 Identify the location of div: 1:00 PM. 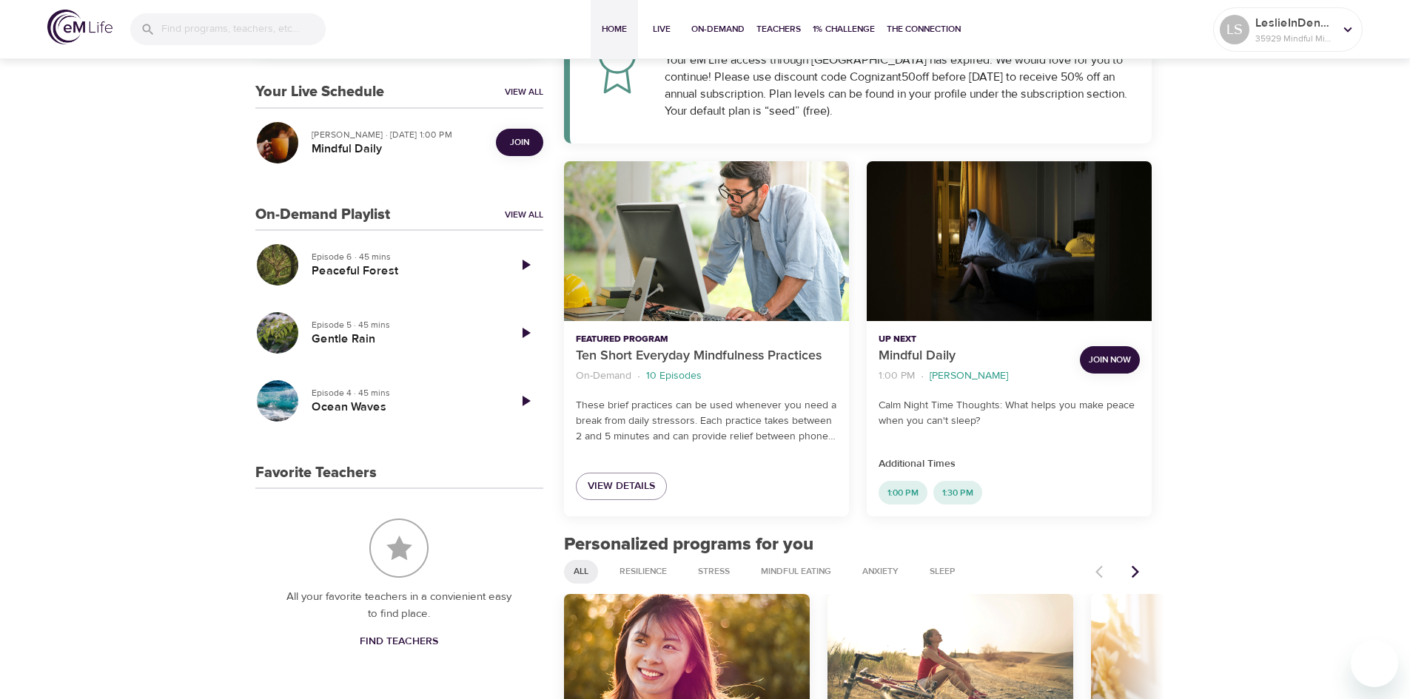
(903, 493).